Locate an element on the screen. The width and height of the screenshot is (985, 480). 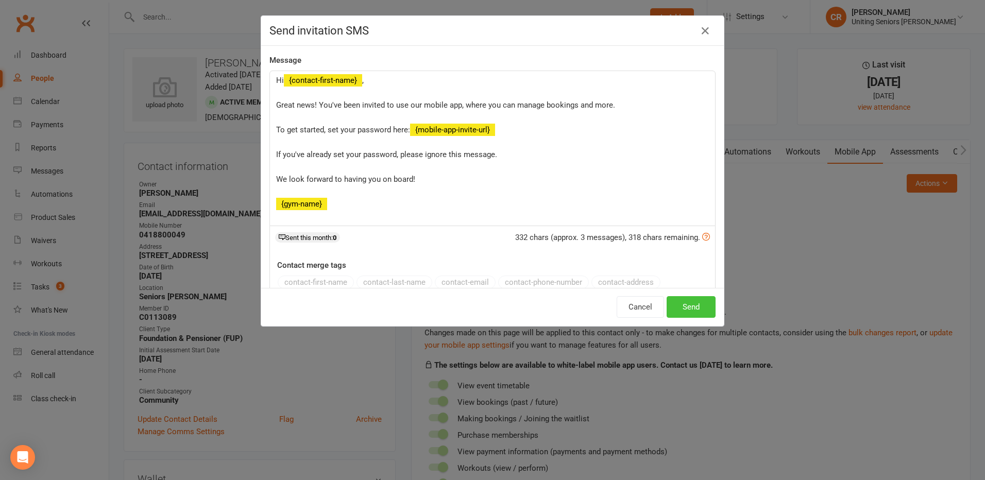
div: 332 chars (approx. 3 messages), 318 chars remaining. is located at coordinates (613, 238).